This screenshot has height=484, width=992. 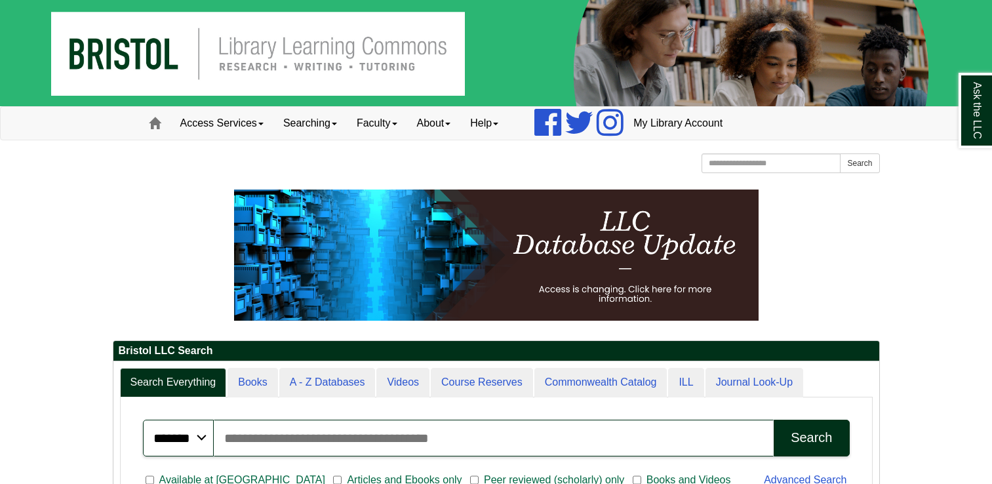 What do you see at coordinates (252, 382) in the screenshot?
I see `a: Books` at bounding box center [252, 382].